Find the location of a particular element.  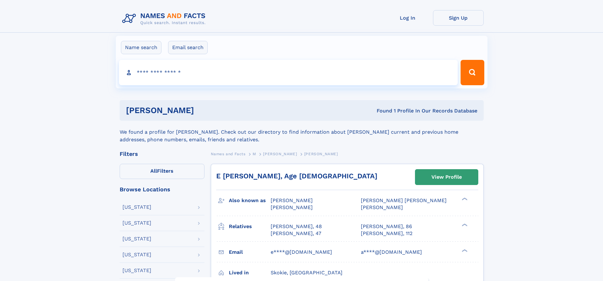

label: Filters is located at coordinates (162, 171).